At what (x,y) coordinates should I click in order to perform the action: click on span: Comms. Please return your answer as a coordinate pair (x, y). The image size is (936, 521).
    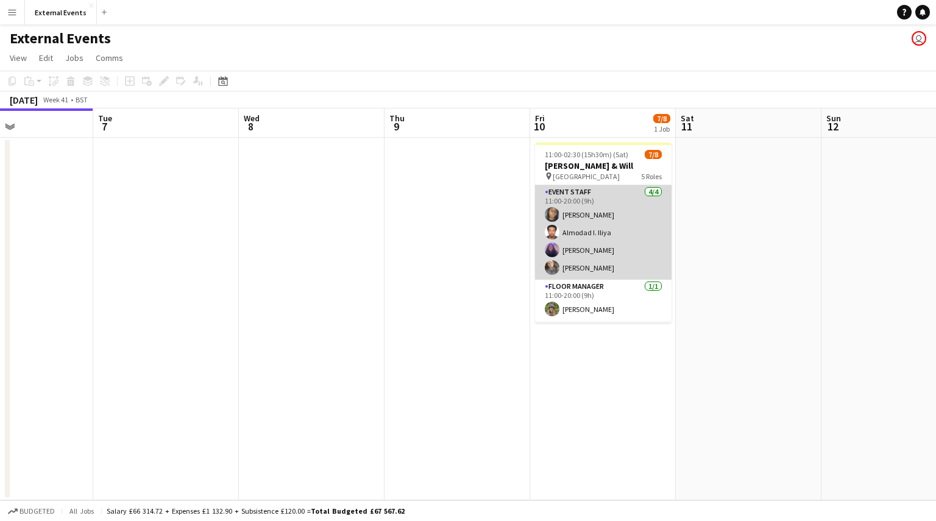
    Looking at the image, I should click on (109, 58).